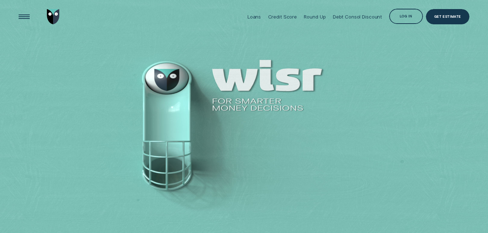 The width and height of the screenshot is (488, 233). Describe the element at coordinates (53, 17) in the screenshot. I see `img: Wisr` at that location.